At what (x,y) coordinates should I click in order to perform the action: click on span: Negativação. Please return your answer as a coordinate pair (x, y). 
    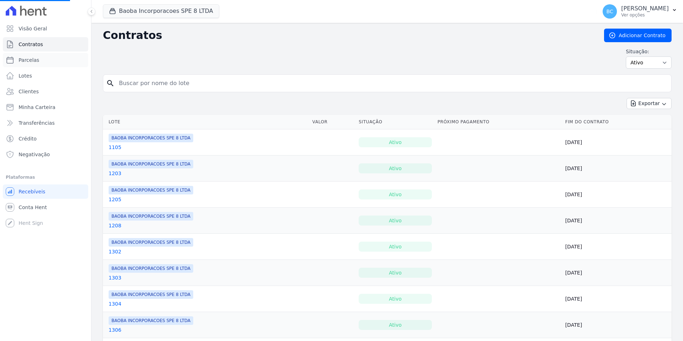
    Looking at the image, I should click on (34, 154).